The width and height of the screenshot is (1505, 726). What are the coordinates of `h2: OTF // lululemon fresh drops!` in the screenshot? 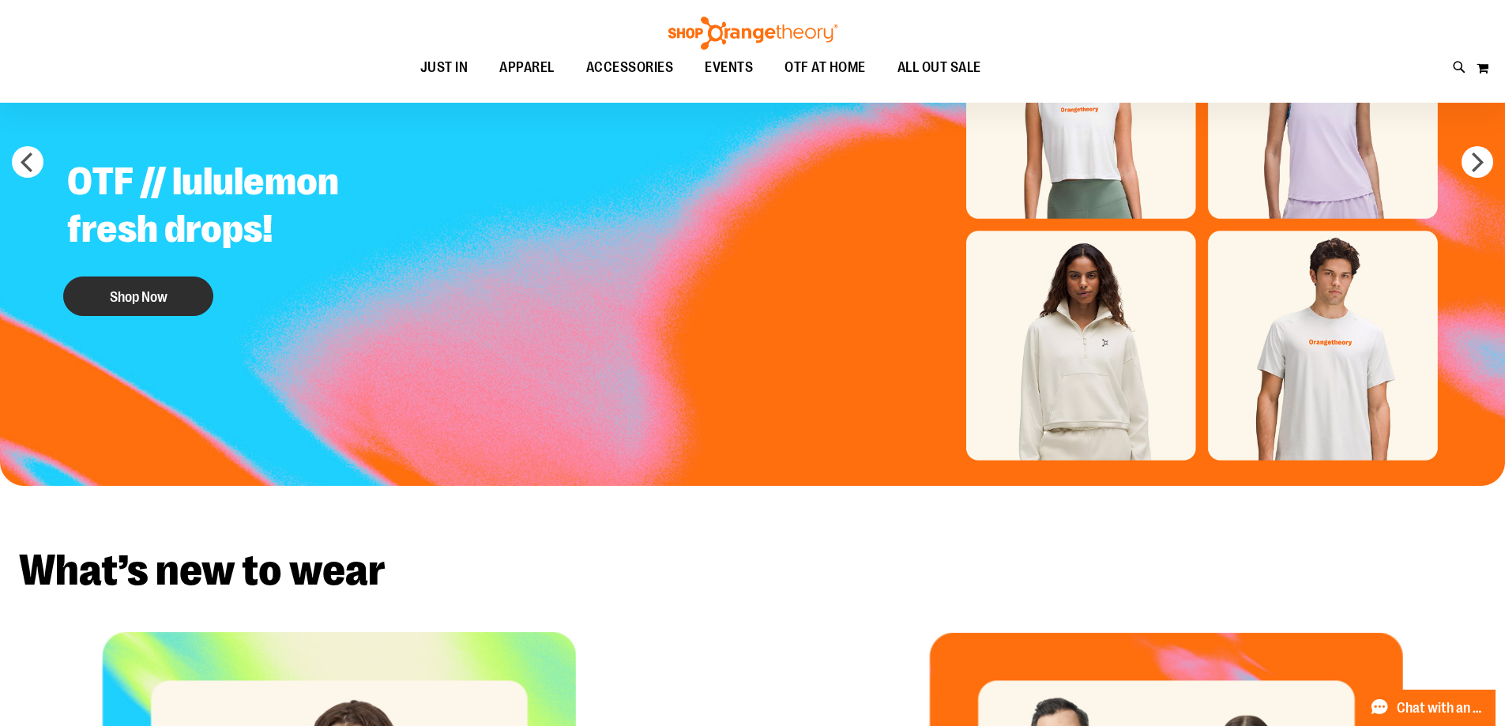 It's located at (251, 207).